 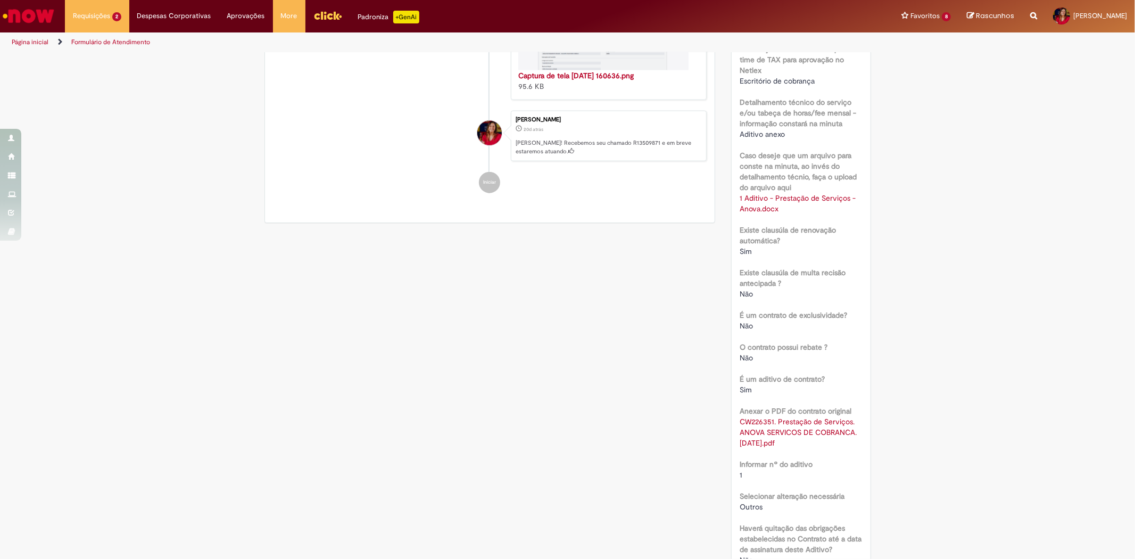 What do you see at coordinates (800, 538) in the screenshot?
I see `b: Haverá quitação das obrigações estabelecidas no Contrato até a data de assinatura deste Aditivo?` at bounding box center [800, 538].